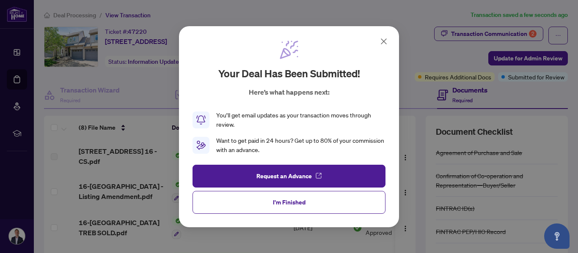 This screenshot has width=578, height=253. Describe the element at coordinates (301, 145) in the screenshot. I see `div: Want to get paid in 24 hours? Get up to 80% of your commission with an advance.` at that location.